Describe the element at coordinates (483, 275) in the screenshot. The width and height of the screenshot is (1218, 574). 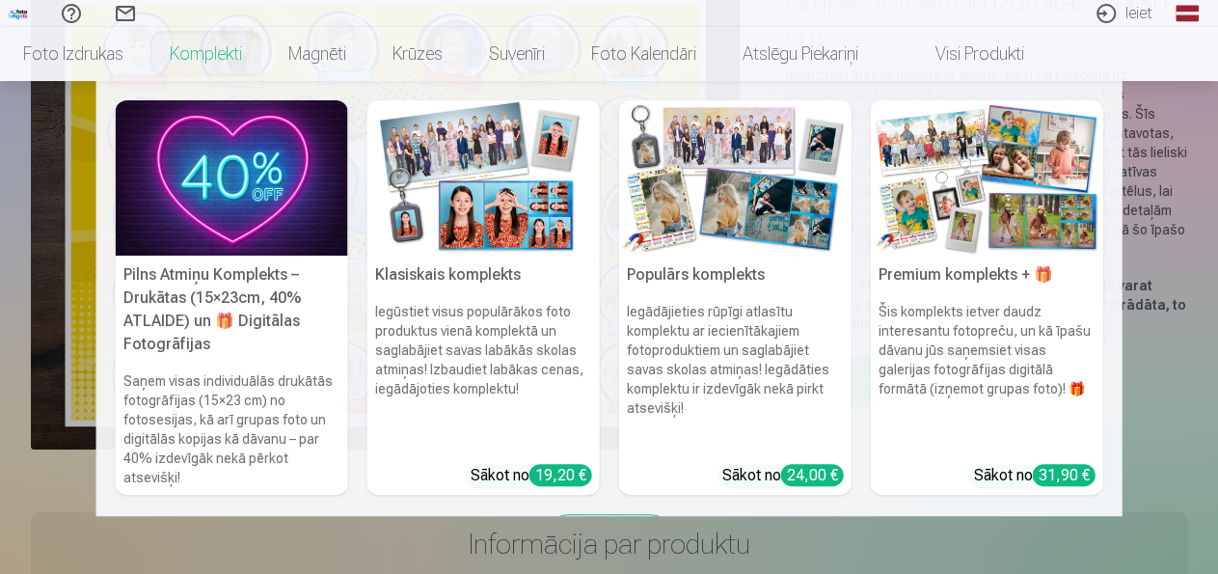
I see `h5: Klasiskais komplekts` at that location.